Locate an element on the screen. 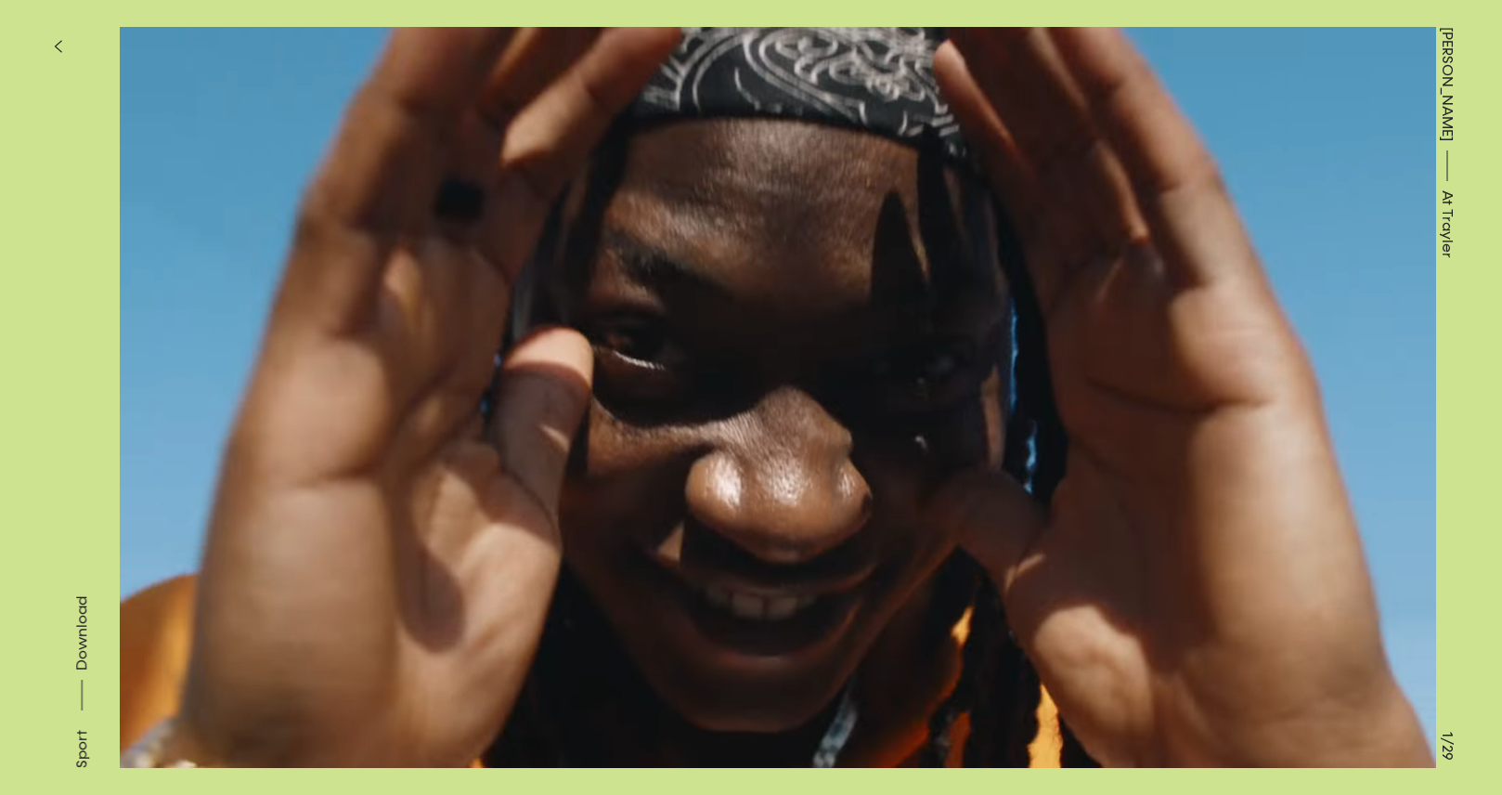 This screenshot has height=795, width=1502. button: Download asset is located at coordinates (82, 657).